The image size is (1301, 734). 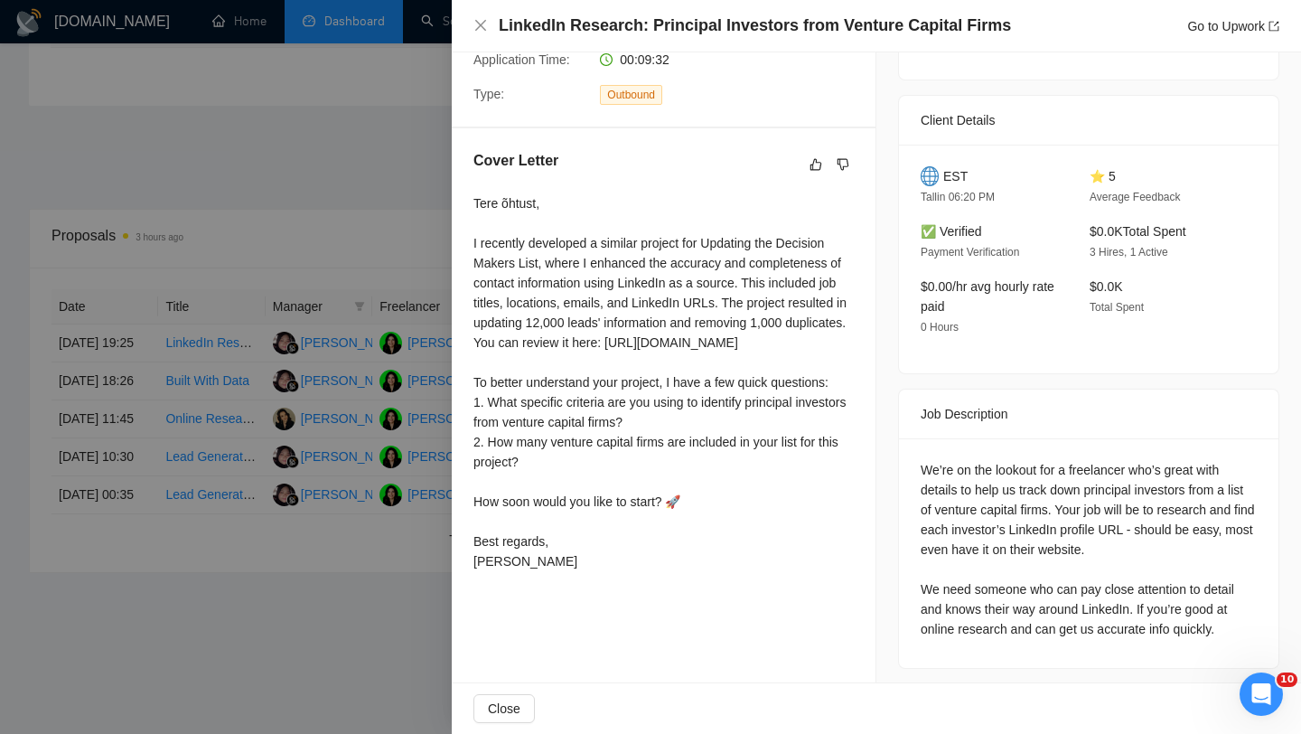 What do you see at coordinates (958, 197) in the screenshot?
I see `span: Tallin 06:20 PM` at bounding box center [958, 197].